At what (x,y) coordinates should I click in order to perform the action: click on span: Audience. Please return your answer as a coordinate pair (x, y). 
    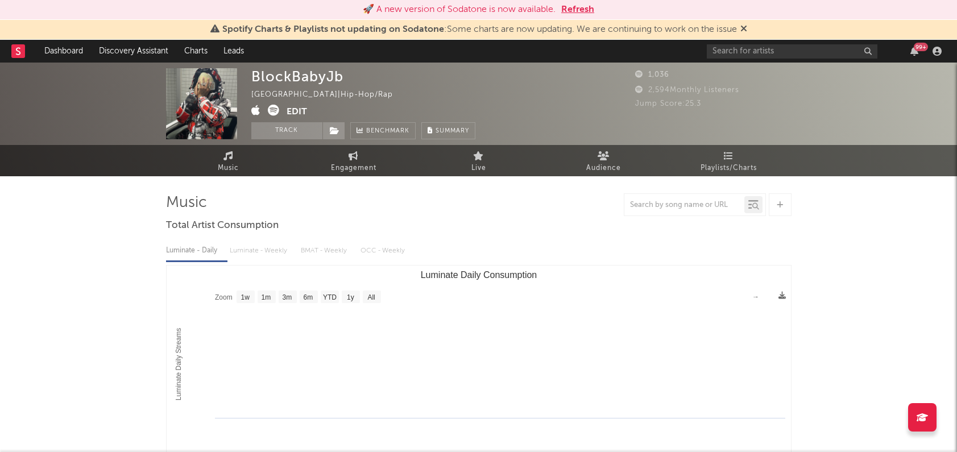
    Looking at the image, I should click on (603, 168).